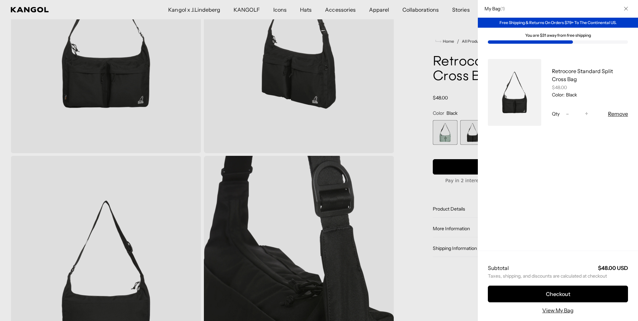  What do you see at coordinates (503, 9) in the screenshot?
I see `span: 1` at bounding box center [503, 9].